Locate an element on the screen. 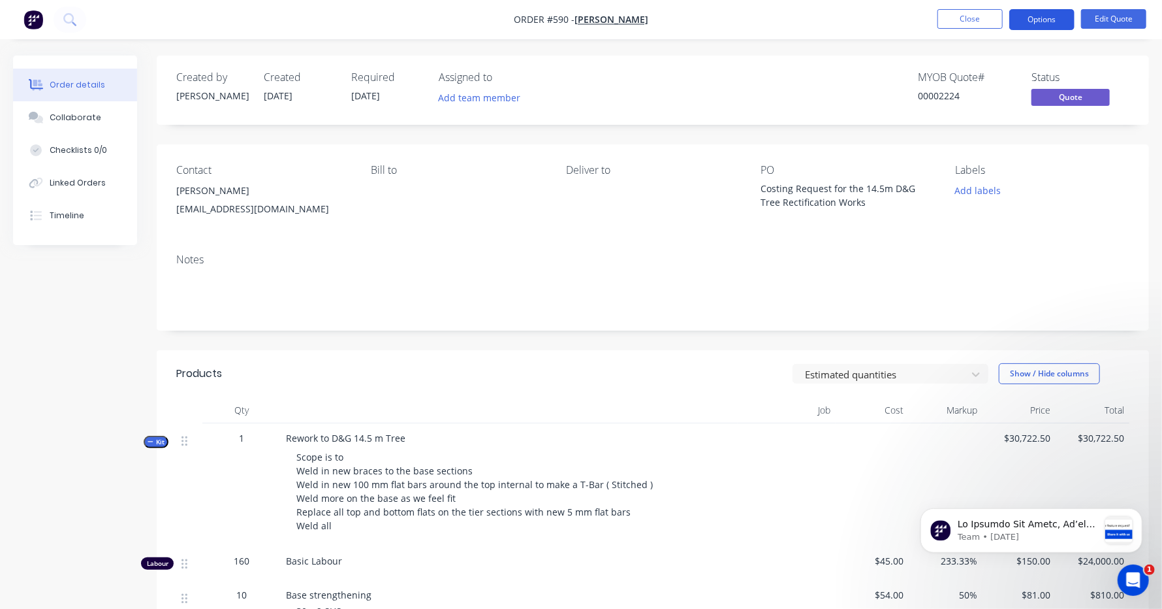 Image resolution: width=1162 pixels, height=609 pixels. div: Qty is located at coordinates (242, 410).